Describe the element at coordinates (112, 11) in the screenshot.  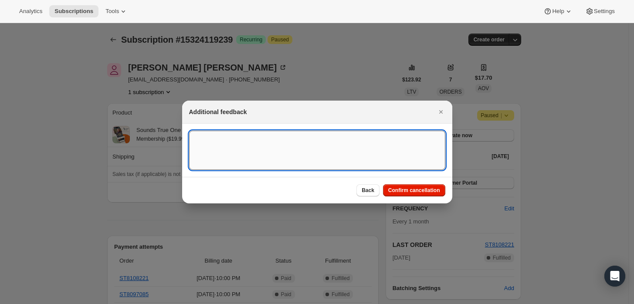
I see `span: Tools` at that location.